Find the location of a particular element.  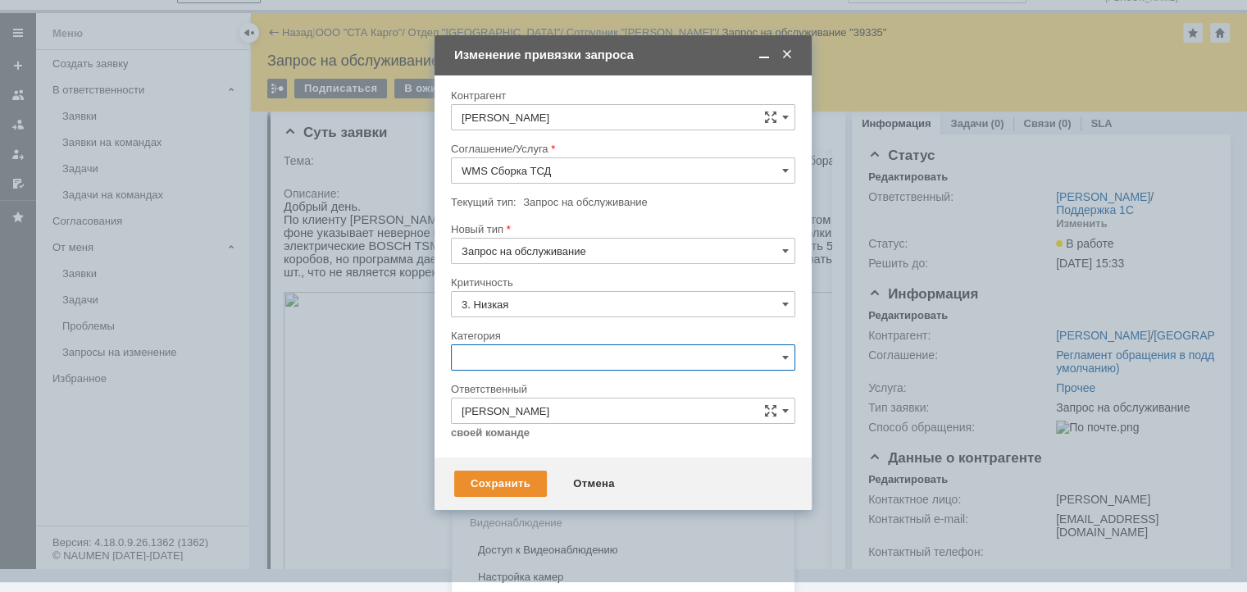

div: Контрагент is located at coordinates (621, 95).